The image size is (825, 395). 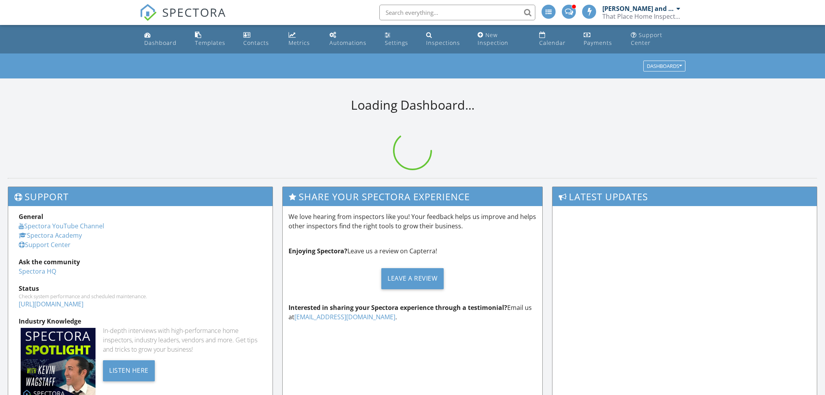 I want to click on div: Templates, so click(x=210, y=42).